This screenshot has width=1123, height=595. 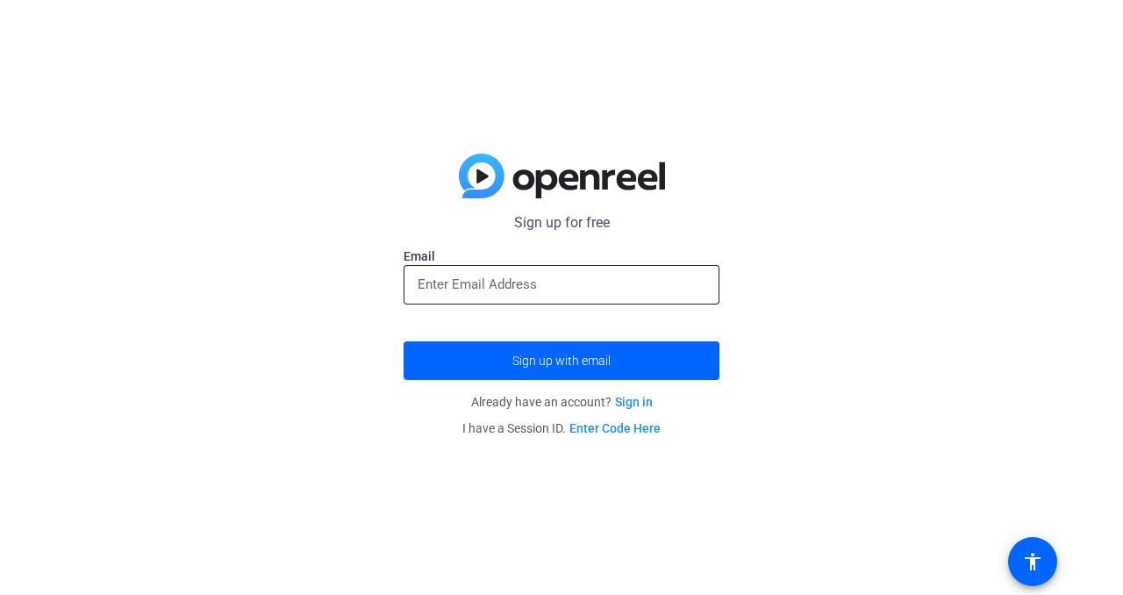 I want to click on mat-icon: accessibility, so click(x=1033, y=562).